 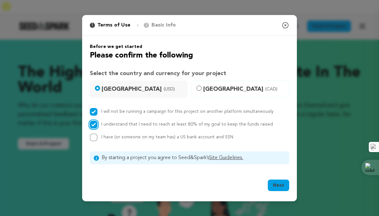 I want to click on a: Site Guidelines., so click(x=226, y=158).